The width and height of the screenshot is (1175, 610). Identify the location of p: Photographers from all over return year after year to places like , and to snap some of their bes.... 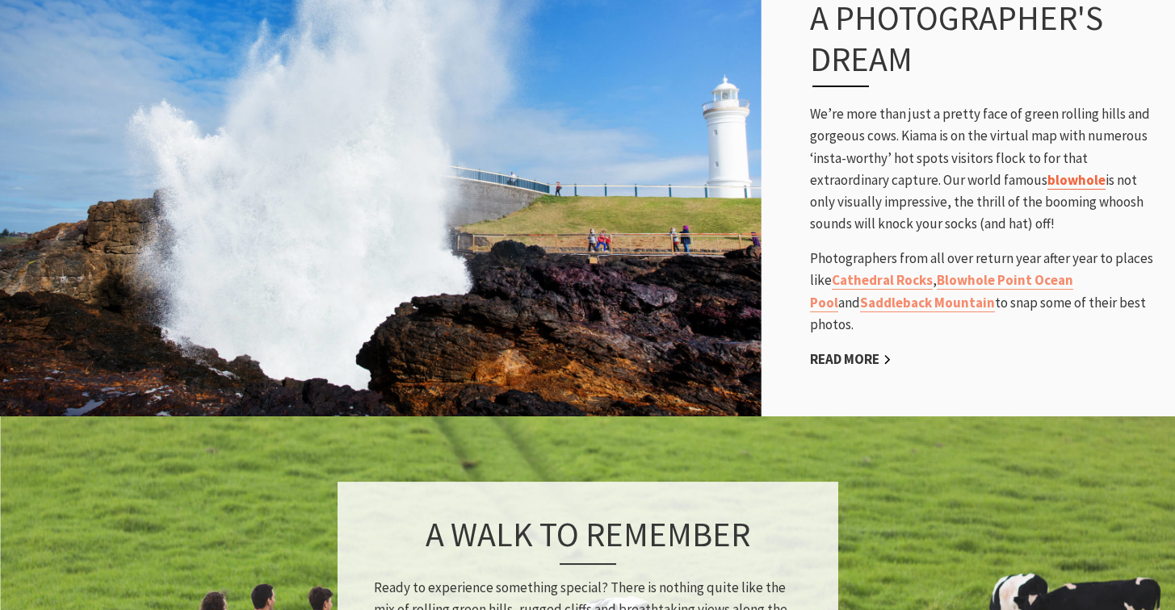
(984, 291).